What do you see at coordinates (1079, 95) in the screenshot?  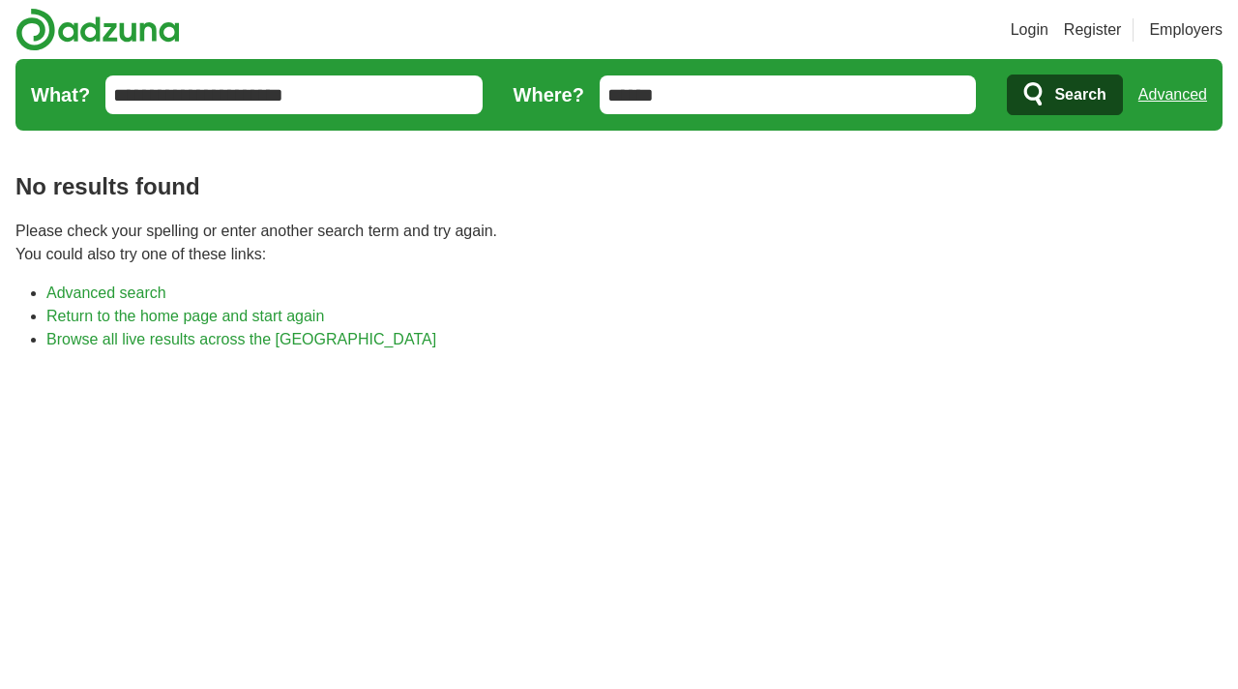 I see `span: Search` at bounding box center [1079, 95].